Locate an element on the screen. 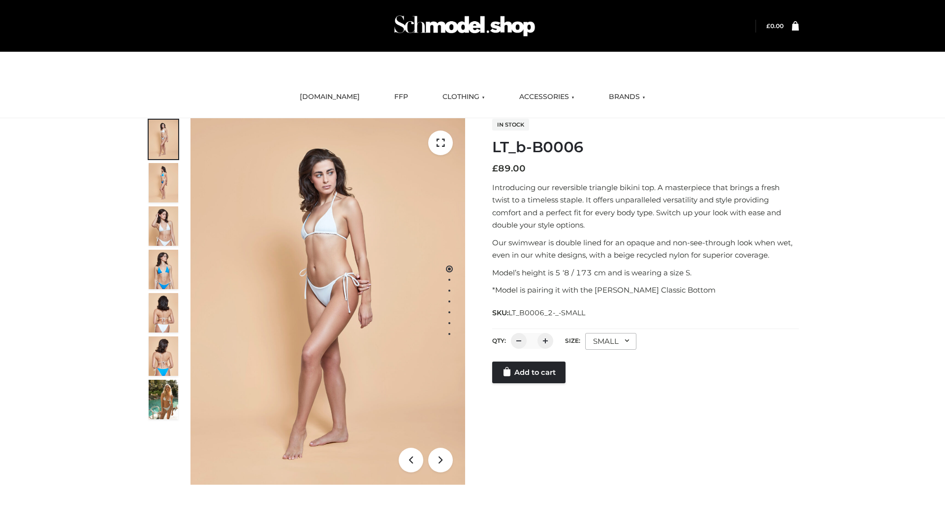 This screenshot has width=945, height=532. a: BRANDS is located at coordinates (627, 97).